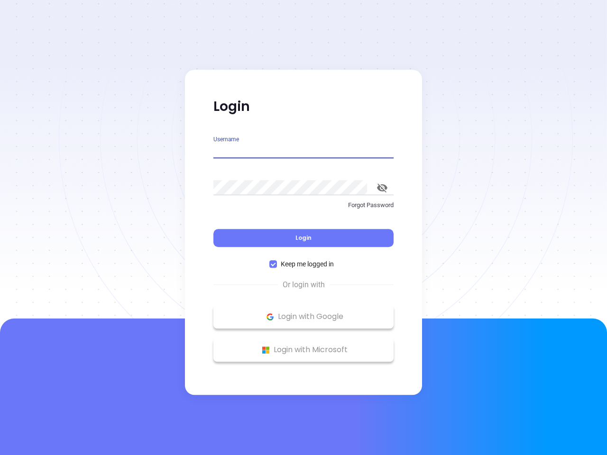 This screenshot has height=455, width=607. What do you see at coordinates (265, 350) in the screenshot?
I see `img: Microsoft Logo` at bounding box center [265, 350].